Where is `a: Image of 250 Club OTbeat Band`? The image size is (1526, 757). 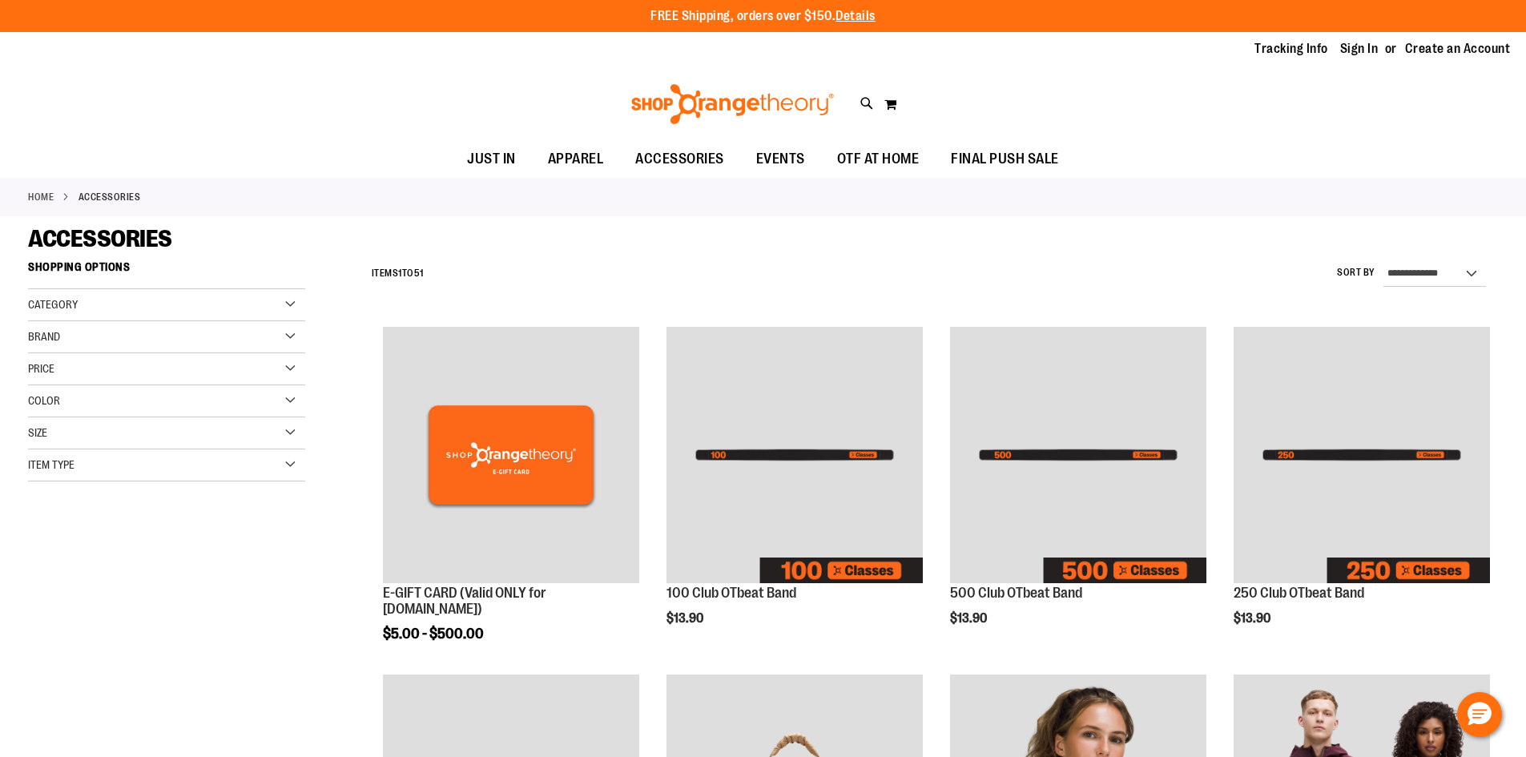 a: Image of 250 Club OTbeat Band is located at coordinates (1361, 456).